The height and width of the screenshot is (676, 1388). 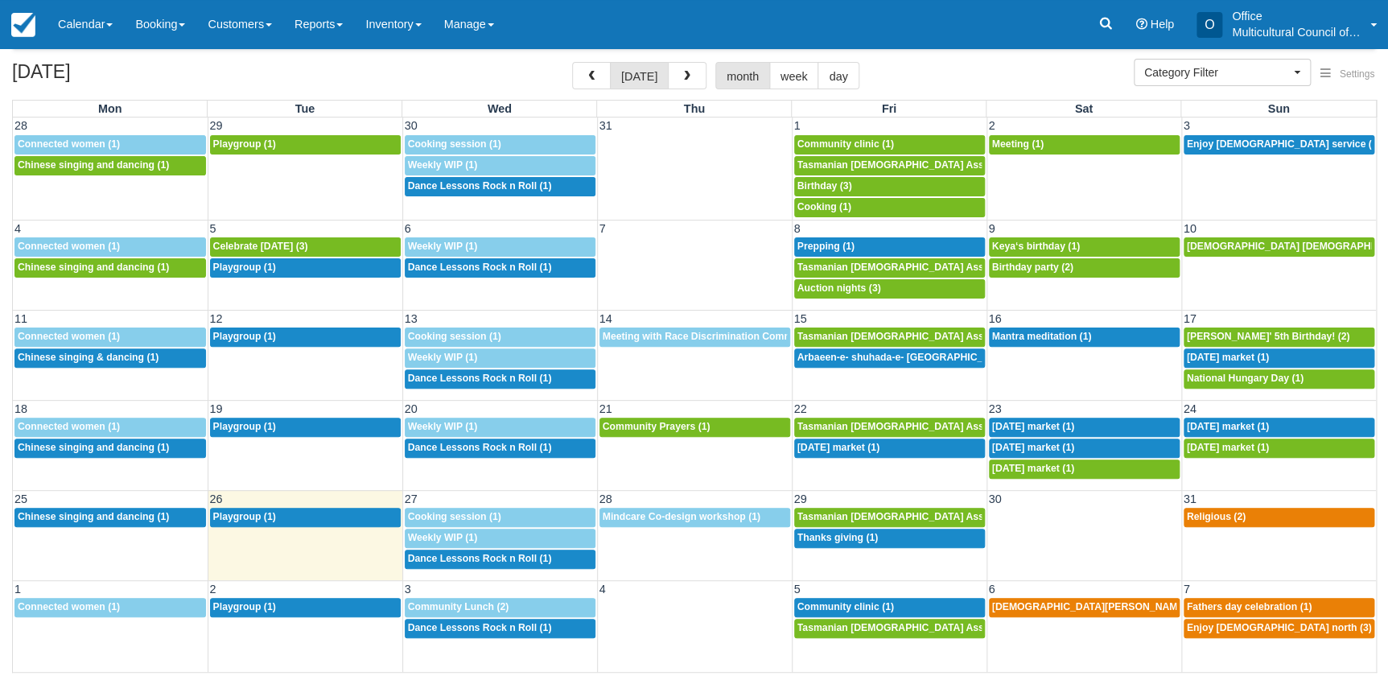 I want to click on span: Auction nights (3), so click(x=839, y=288).